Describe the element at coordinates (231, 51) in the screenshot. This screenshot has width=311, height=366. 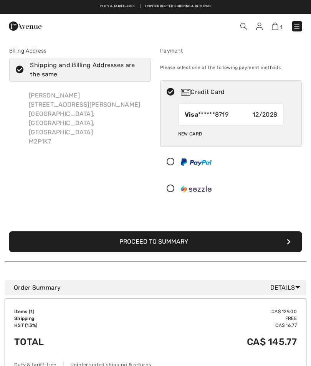
I see `div: Payment` at that location.